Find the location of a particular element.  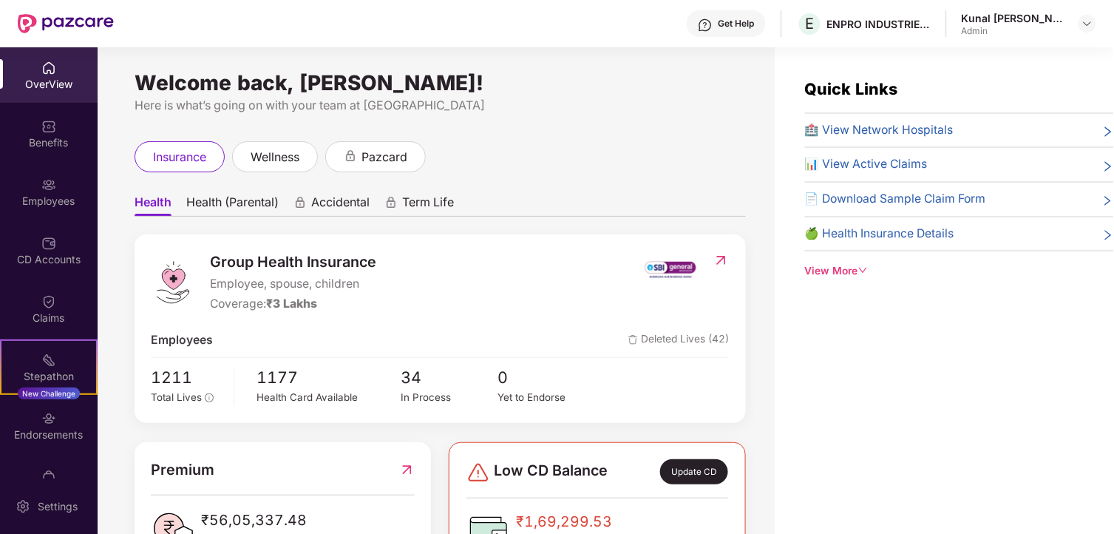

span: Deleted Lives (42) is located at coordinates (679, 340).